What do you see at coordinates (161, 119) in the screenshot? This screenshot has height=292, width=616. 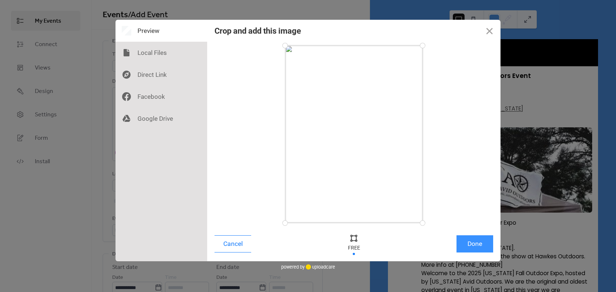 I see `div: Google Drive` at bounding box center [161, 119].